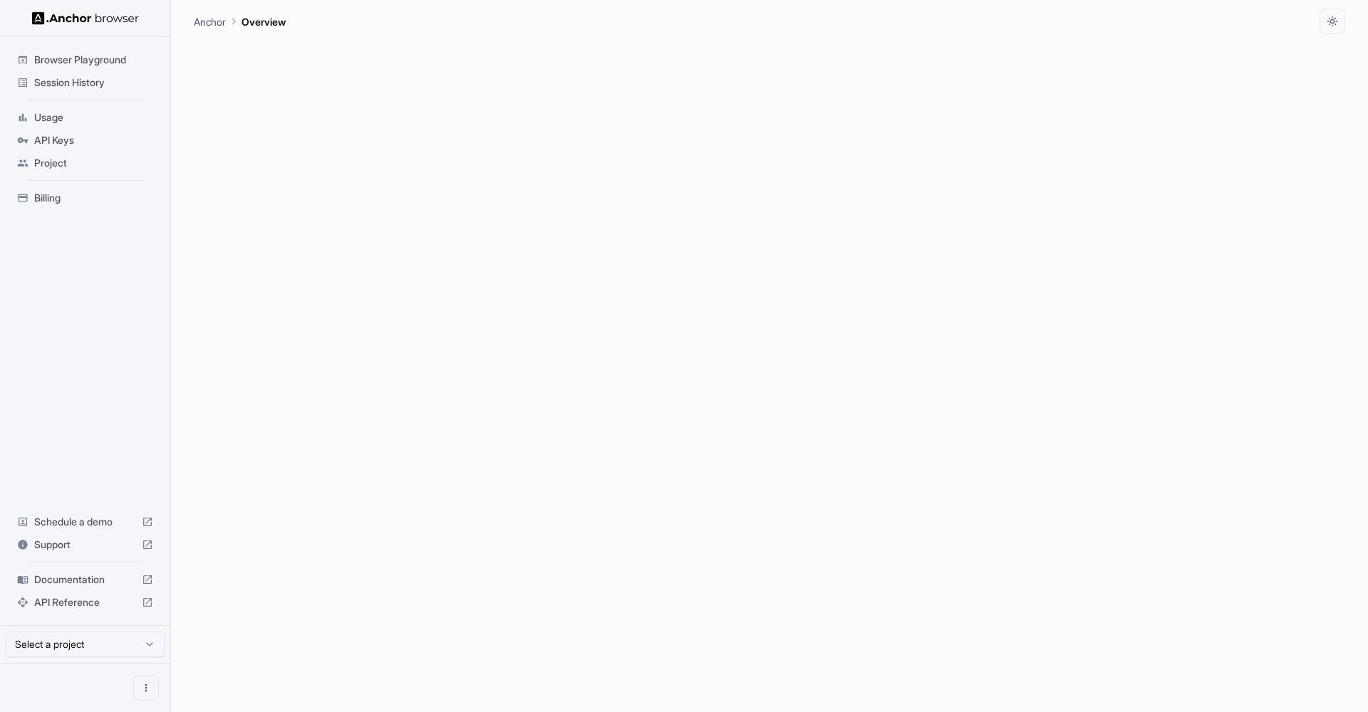 The width and height of the screenshot is (1368, 712). I want to click on span: Support, so click(85, 545).